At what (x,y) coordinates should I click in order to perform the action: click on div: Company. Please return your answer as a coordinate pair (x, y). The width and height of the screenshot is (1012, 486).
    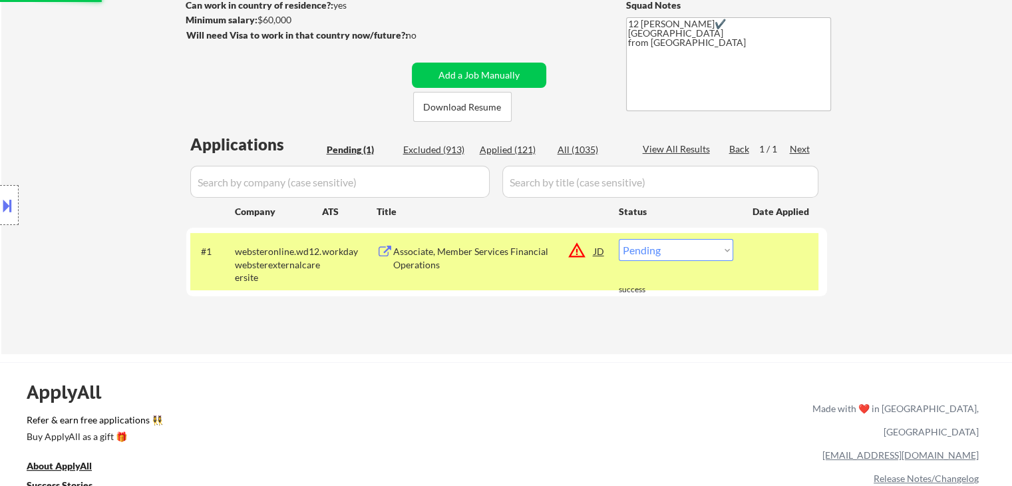
    Looking at the image, I should click on (278, 212).